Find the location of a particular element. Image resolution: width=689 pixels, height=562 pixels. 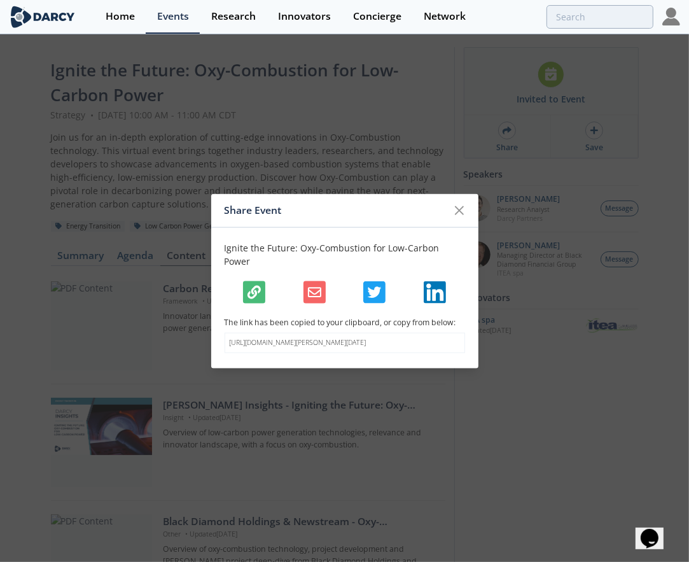

p: The link has been copied to your clipboard, or copy from below: is located at coordinates (345, 322).